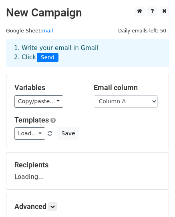 The image size is (175, 217). I want to click on a: Load..., so click(30, 133).